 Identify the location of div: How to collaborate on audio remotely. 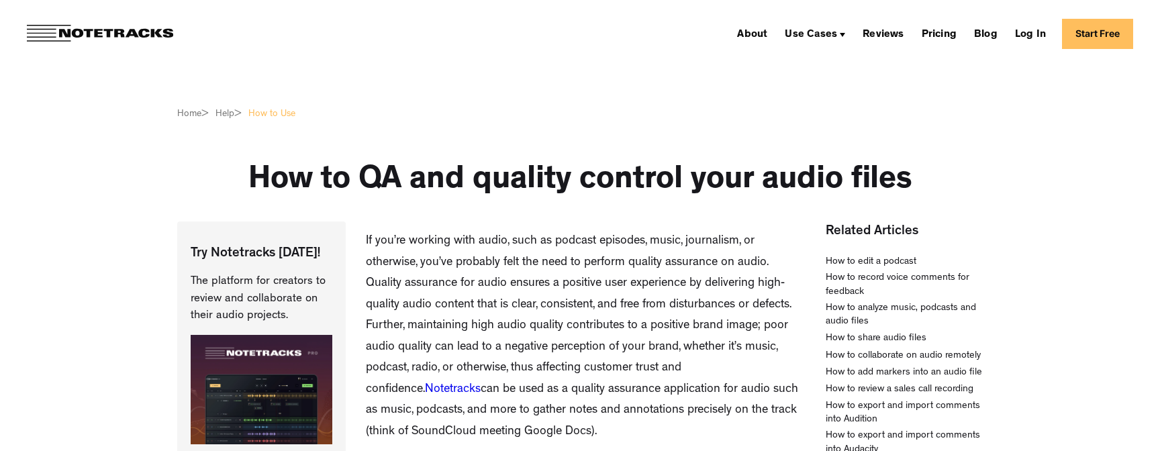
(903, 357).